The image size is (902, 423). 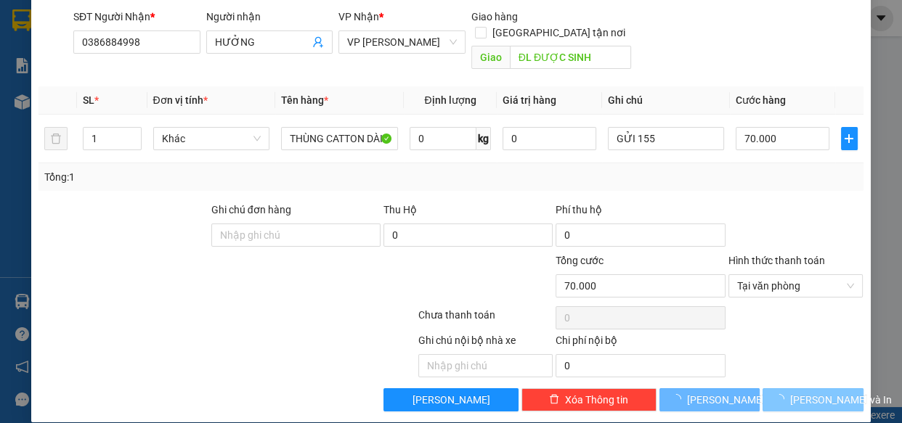 What do you see at coordinates (666, 139) in the screenshot?
I see `input: Ghi Chú` at bounding box center [666, 139].